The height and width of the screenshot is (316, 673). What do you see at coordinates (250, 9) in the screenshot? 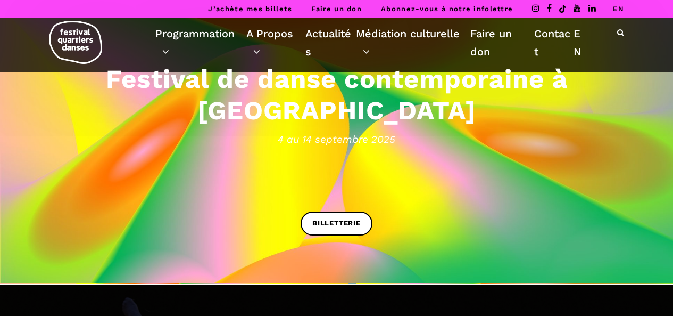
I see `a: J’achète mes billets` at bounding box center [250, 9].